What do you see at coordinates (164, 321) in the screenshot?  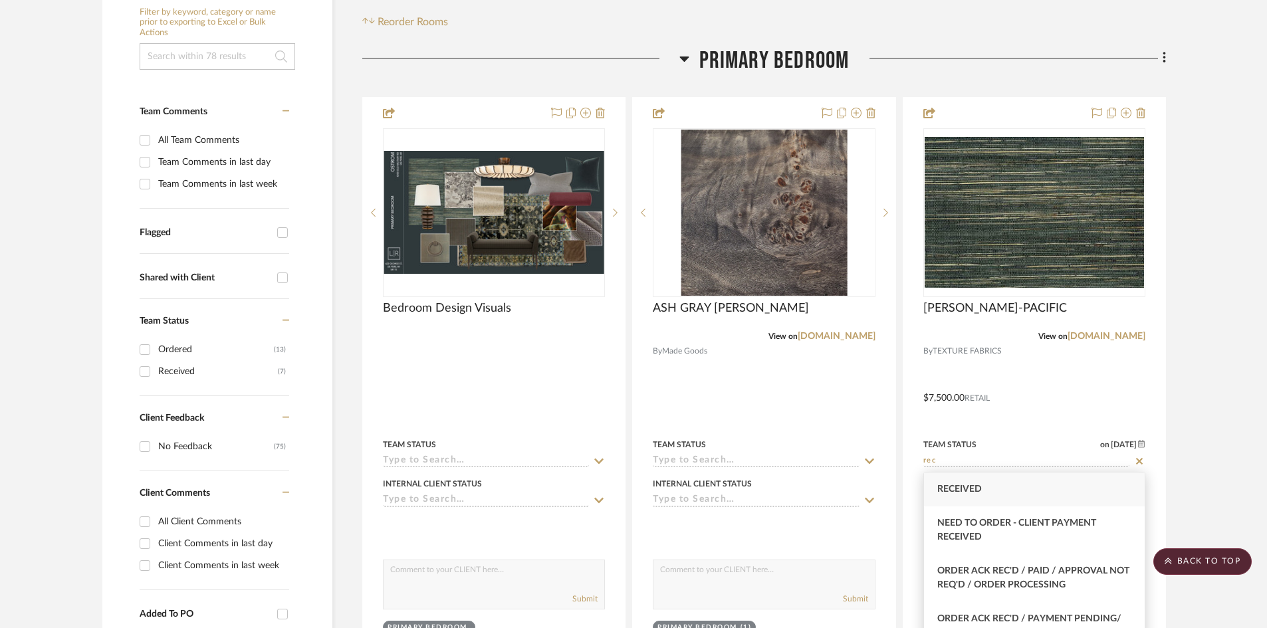 I see `span: Team Status` at bounding box center [164, 321].